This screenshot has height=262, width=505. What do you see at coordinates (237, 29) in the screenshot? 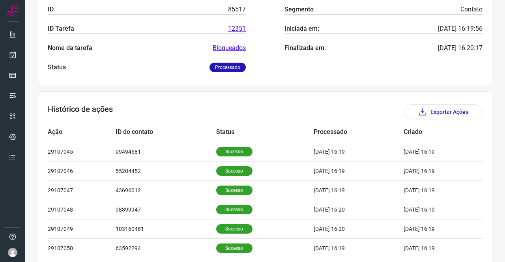
I see `a: 12351` at bounding box center [237, 29].